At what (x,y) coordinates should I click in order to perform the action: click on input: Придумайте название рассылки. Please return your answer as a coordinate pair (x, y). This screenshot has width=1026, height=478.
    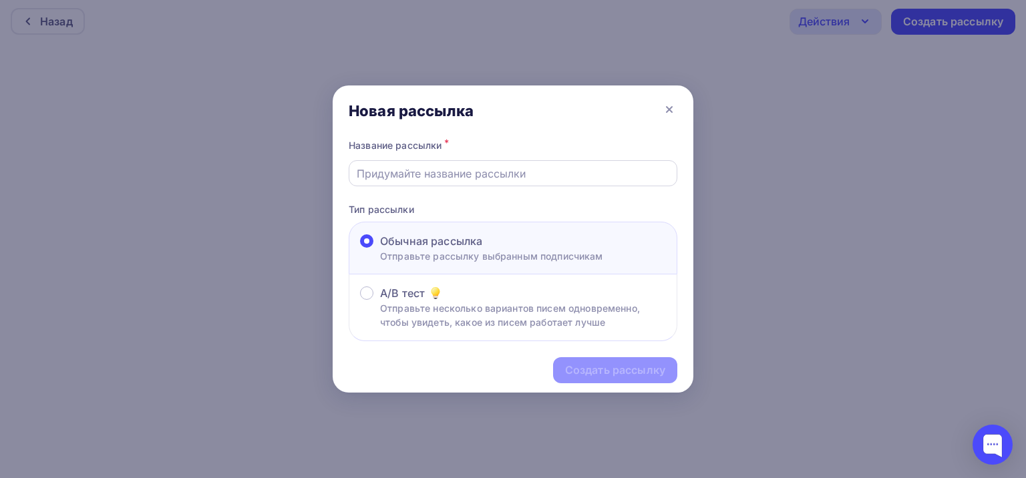
    Looking at the image, I should click on (513, 174).